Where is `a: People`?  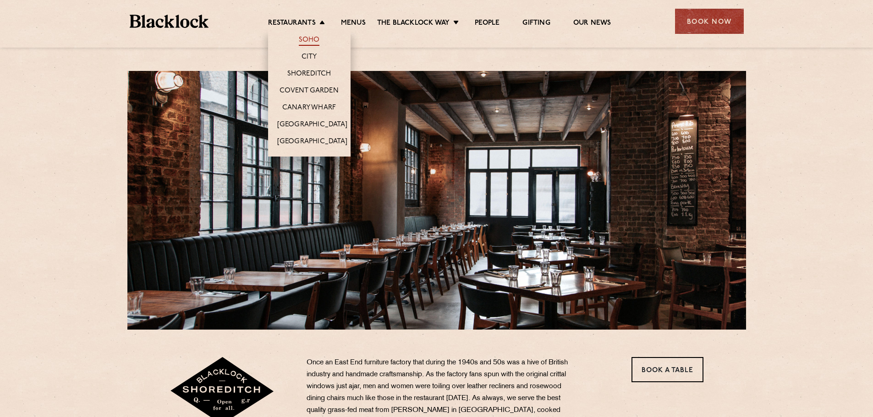 a: People is located at coordinates (487, 24).